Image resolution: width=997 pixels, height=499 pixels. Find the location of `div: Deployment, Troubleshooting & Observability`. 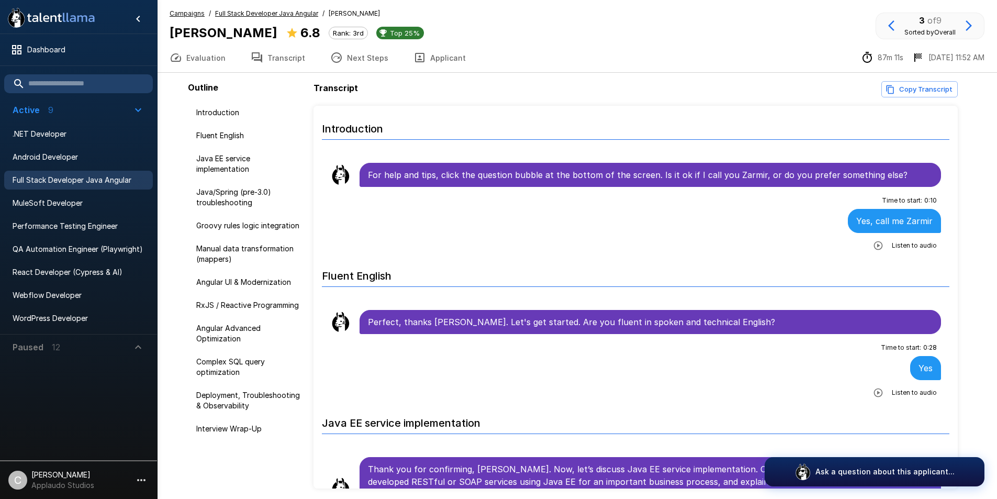

div: Deployment, Troubleshooting & Observability is located at coordinates (248, 400).